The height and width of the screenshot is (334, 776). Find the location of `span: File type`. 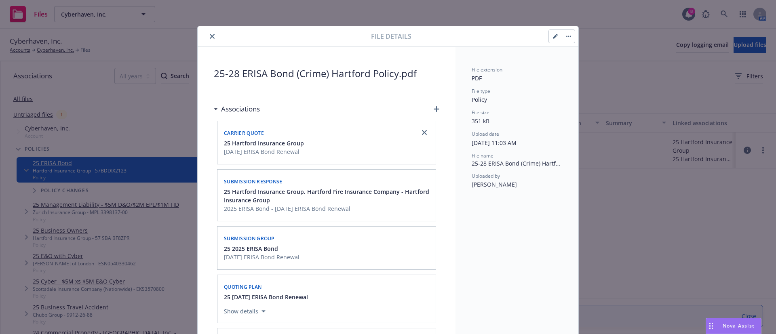

span: File type is located at coordinates (481, 91).